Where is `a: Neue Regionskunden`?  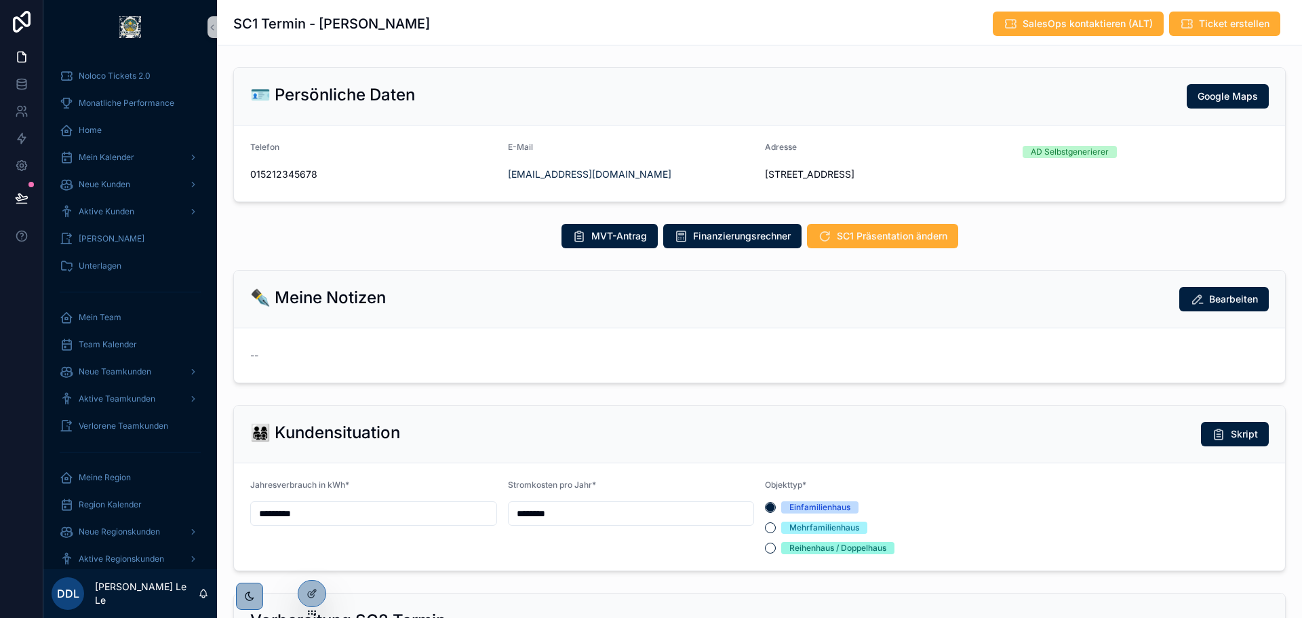
a: Neue Regionskunden is located at coordinates (130, 531).